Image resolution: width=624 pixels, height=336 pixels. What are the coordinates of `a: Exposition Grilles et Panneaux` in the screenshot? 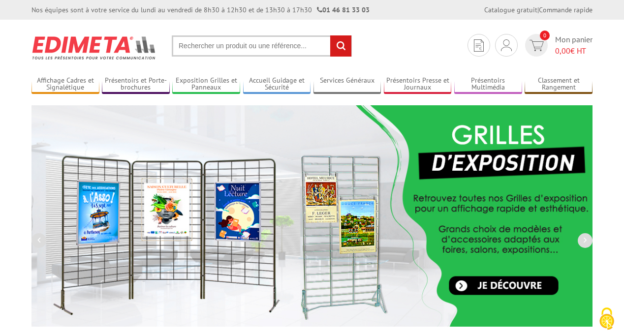 It's located at (206, 84).